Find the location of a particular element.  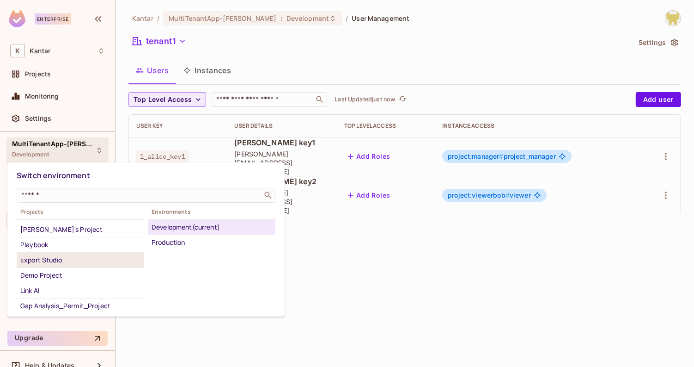

div: Production is located at coordinates (212, 242).